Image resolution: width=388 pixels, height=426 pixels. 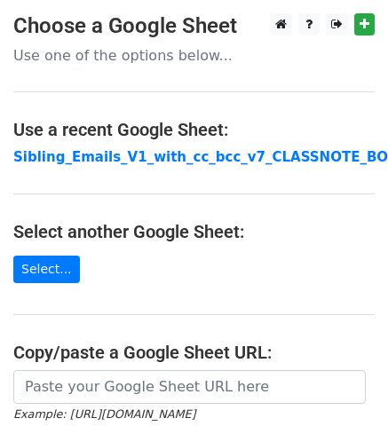 What do you see at coordinates (193, 55) in the screenshot?
I see `p: Use one of the options below...` at bounding box center [193, 55].